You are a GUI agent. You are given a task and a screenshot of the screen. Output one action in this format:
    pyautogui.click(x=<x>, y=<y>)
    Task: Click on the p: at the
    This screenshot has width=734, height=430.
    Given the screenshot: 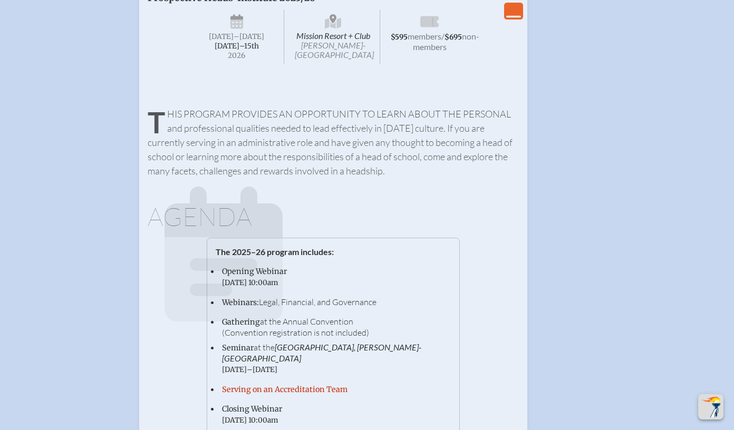 What is the action you would take?
    pyautogui.click(x=332, y=359)
    